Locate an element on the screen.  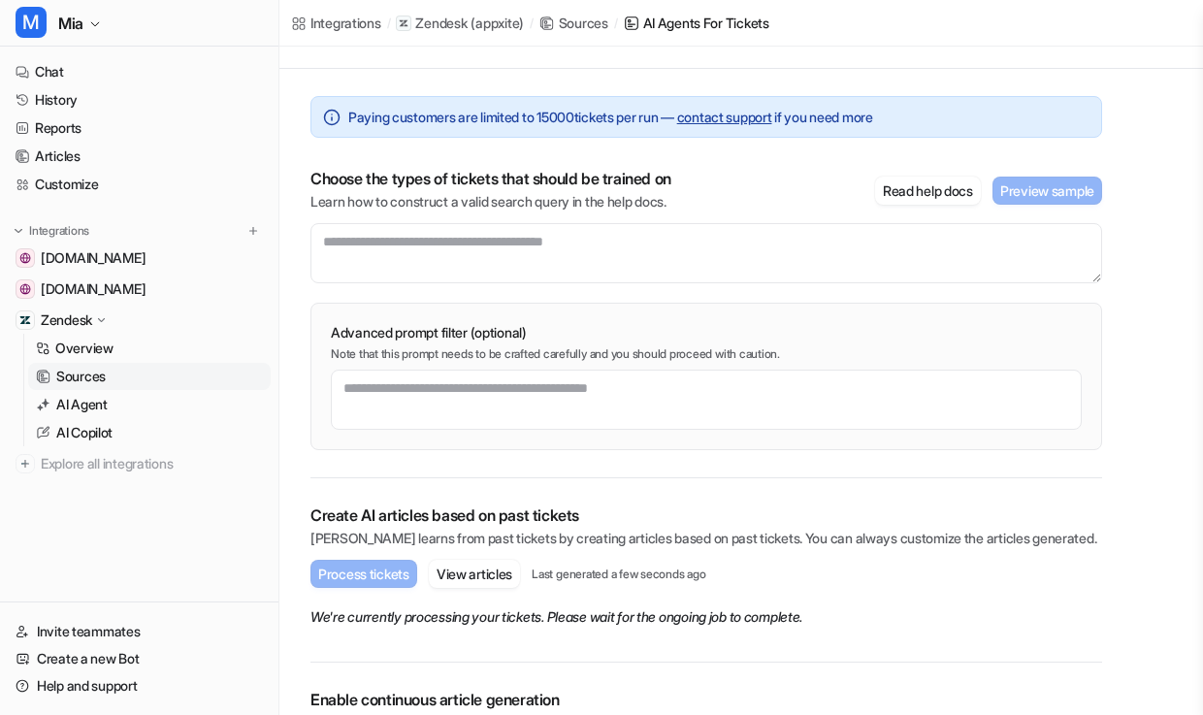
a: Customize is located at coordinates (139, 184).